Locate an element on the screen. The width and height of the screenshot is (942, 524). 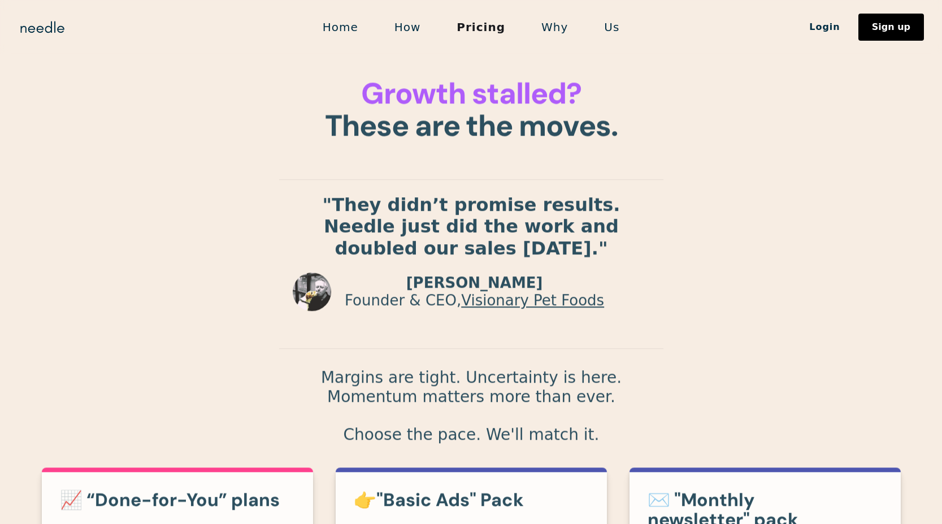
a: Login is located at coordinates (825, 27).